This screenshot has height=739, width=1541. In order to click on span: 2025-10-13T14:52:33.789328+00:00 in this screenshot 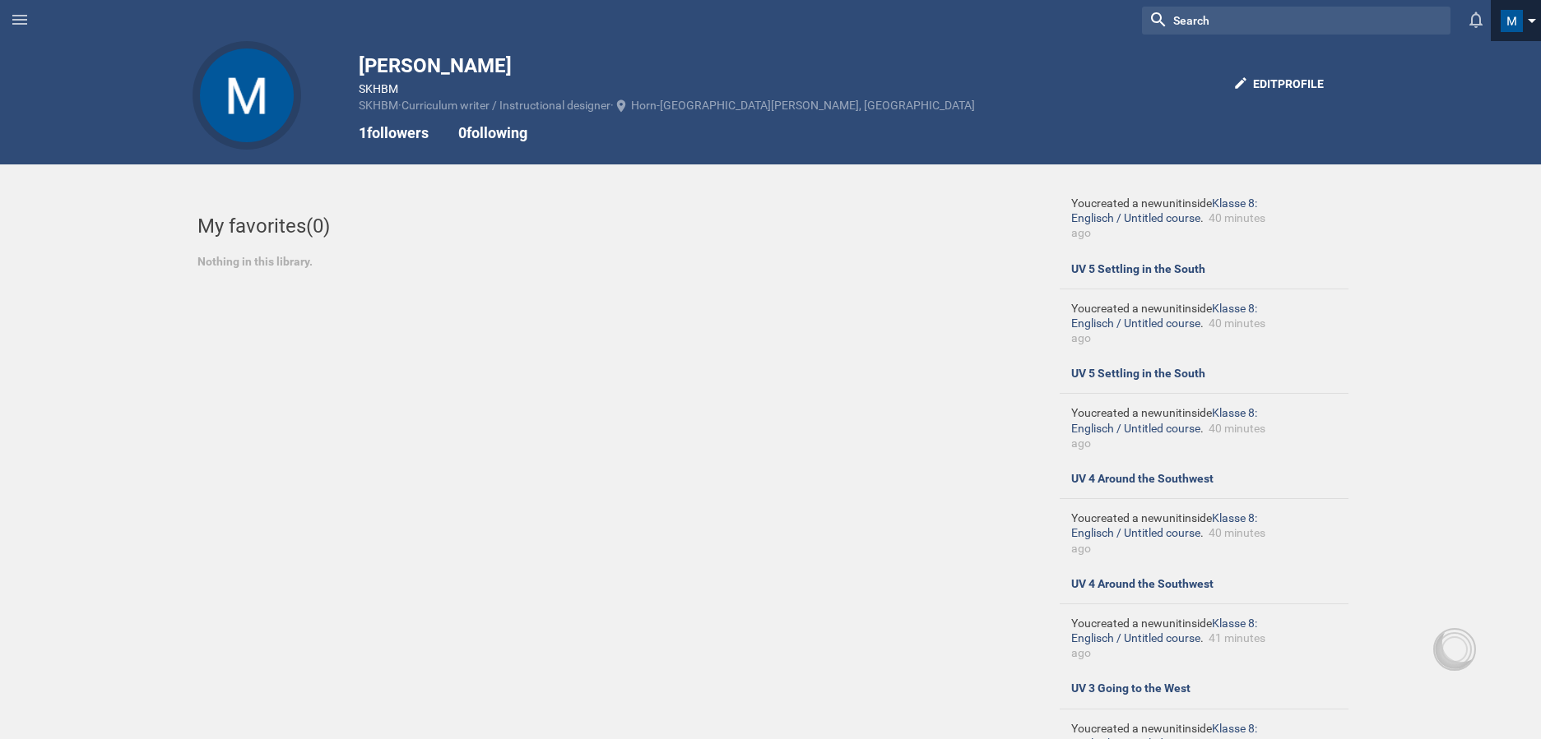, I will do `click(1168, 225)`.